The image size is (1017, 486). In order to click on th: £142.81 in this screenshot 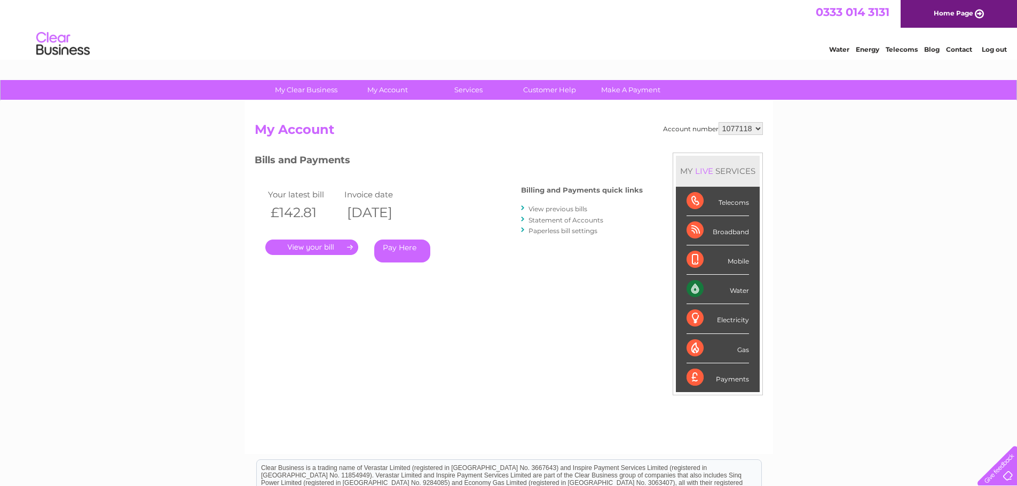, I will do `click(304, 213)`.